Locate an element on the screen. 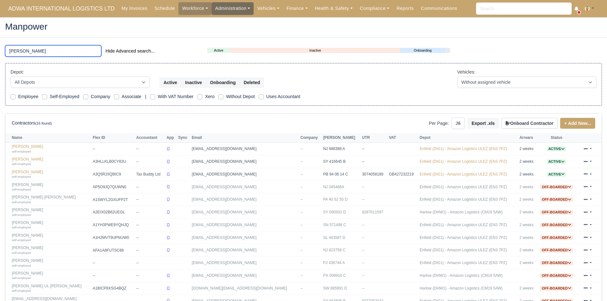  th: App is located at coordinates (170, 138).